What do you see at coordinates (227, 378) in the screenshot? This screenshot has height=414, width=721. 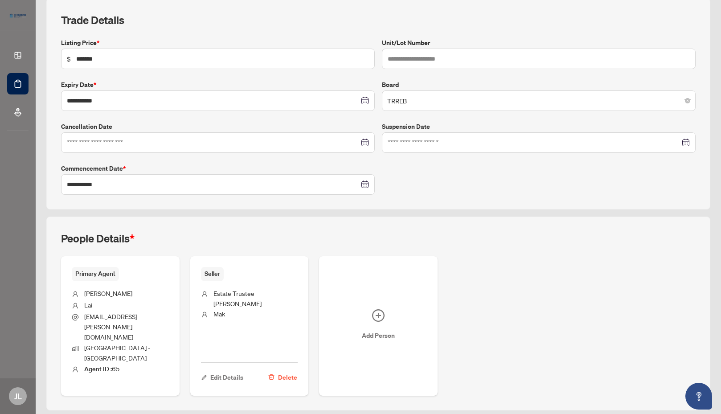 I see `span: Edit Details` at bounding box center [227, 378].